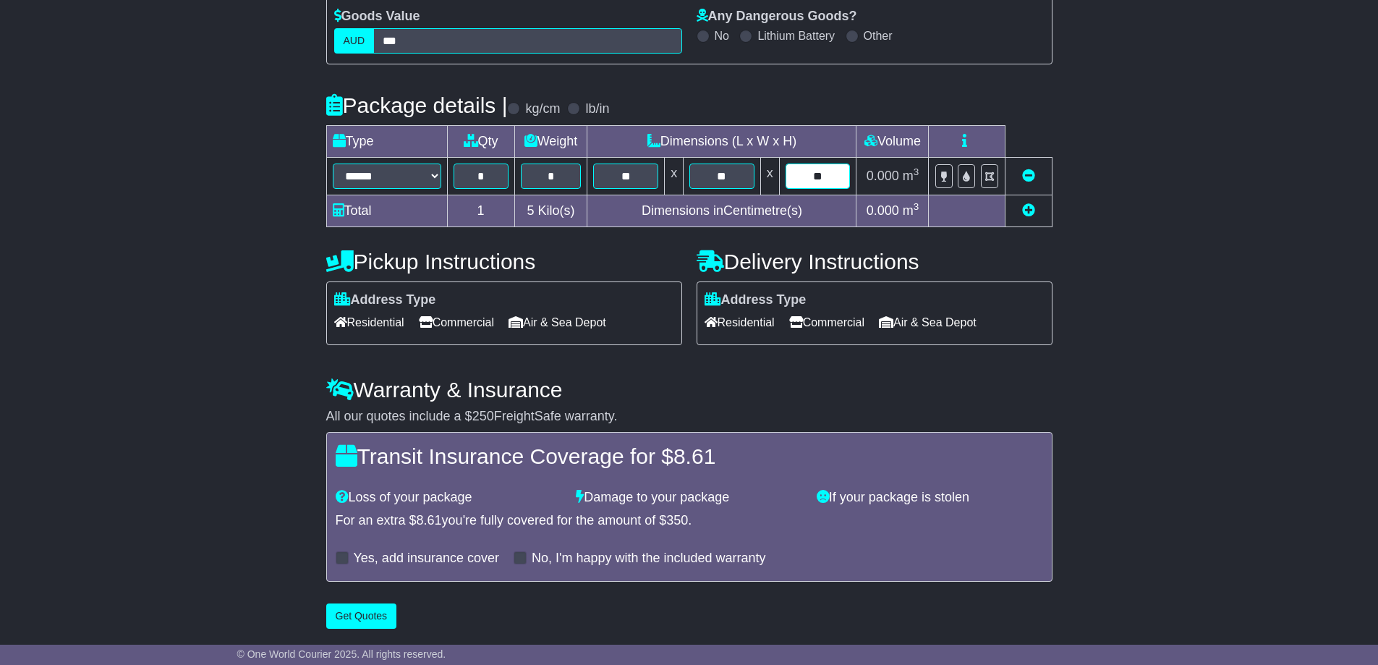 Image resolution: width=1378 pixels, height=665 pixels. Describe the element at coordinates (448, 498) in the screenshot. I see `div: Loss of your package` at that location.